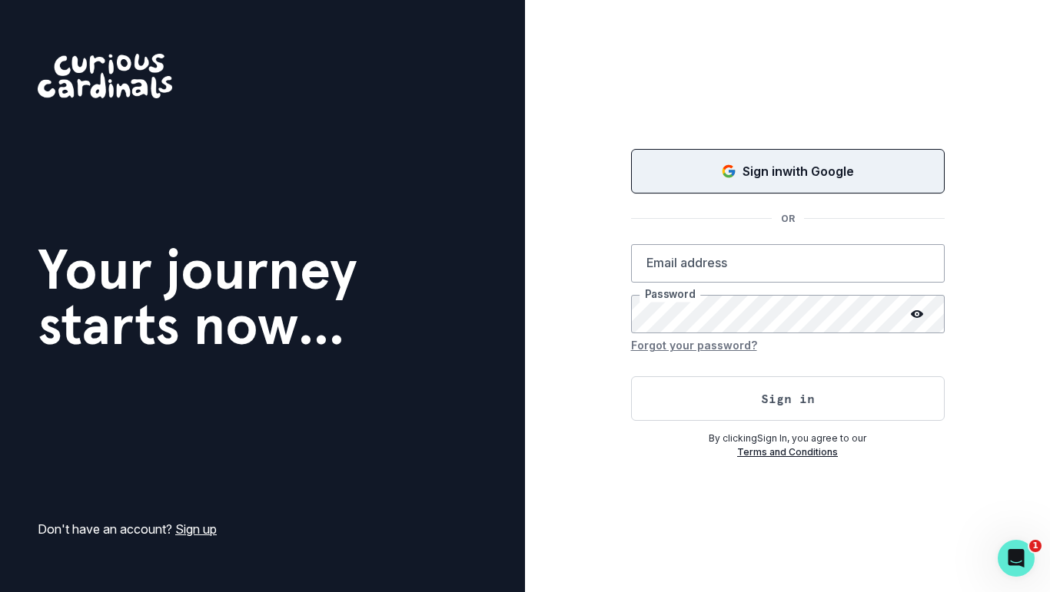  What do you see at coordinates (788, 219) in the screenshot?
I see `p: OR` at bounding box center [788, 219].